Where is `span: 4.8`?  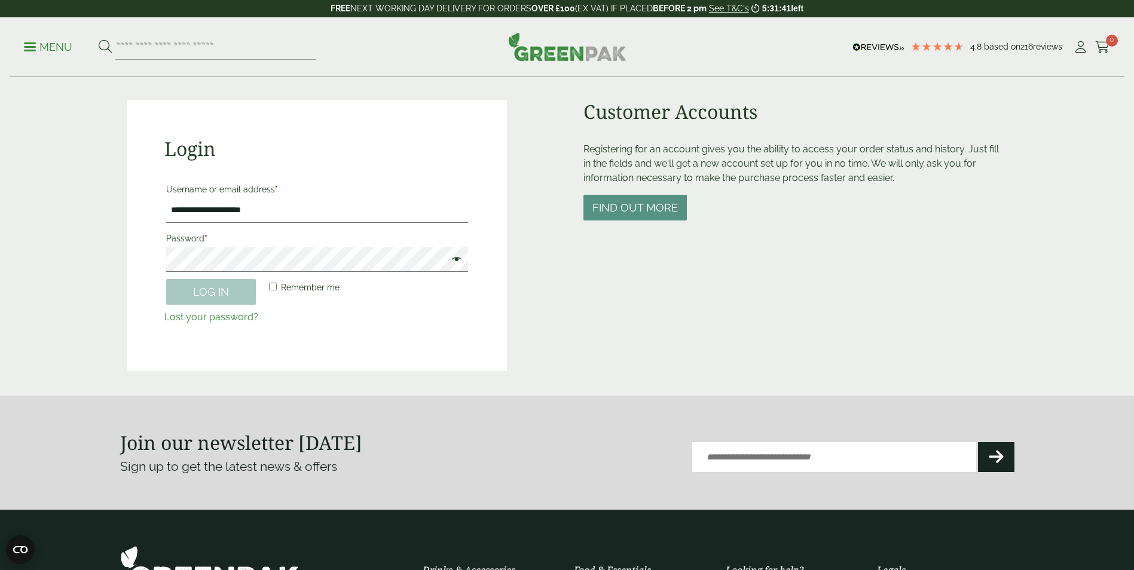 span: 4.8 is located at coordinates (977, 47).